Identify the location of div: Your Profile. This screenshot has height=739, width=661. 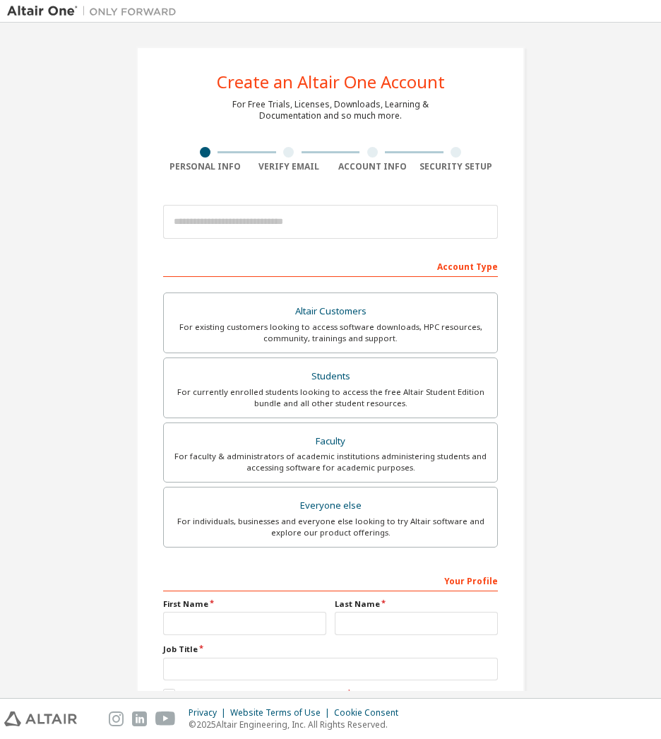
(330, 580).